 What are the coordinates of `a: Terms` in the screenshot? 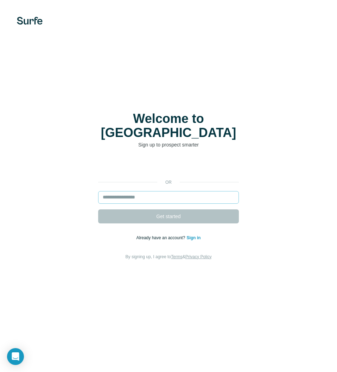 It's located at (177, 257).